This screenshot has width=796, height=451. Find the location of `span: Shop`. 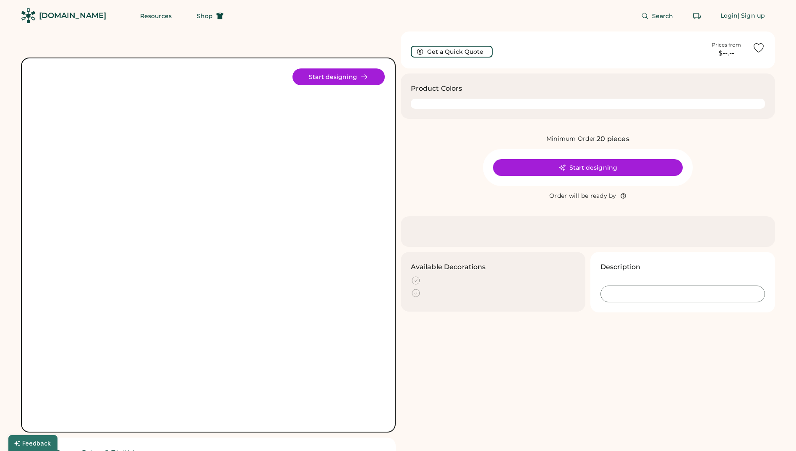

span: Shop is located at coordinates (205, 16).